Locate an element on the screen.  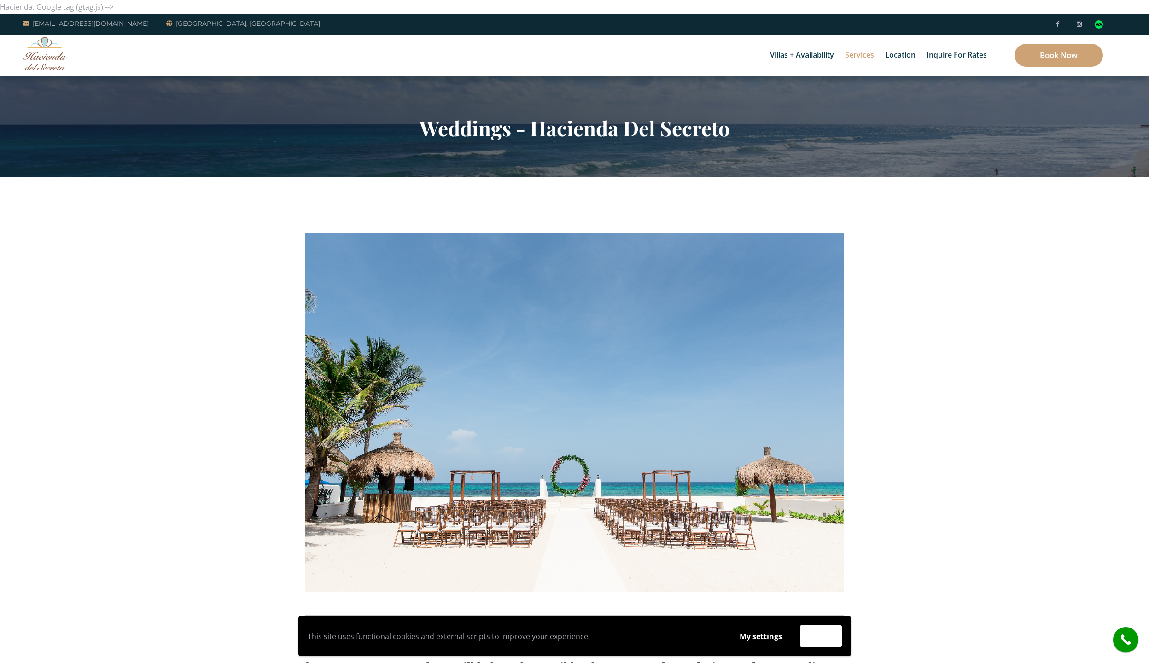
i: call is located at coordinates (1126, 640).